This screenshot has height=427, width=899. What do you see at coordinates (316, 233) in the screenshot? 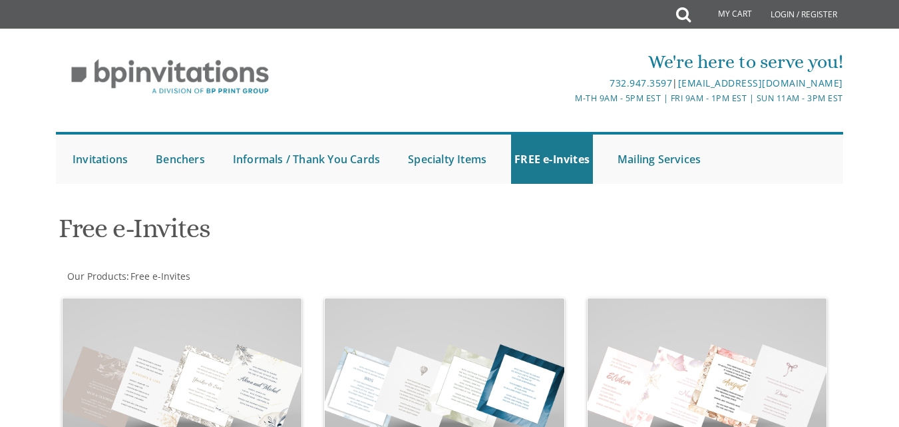
I see `h1: Free e-Invites` at bounding box center [316, 233].